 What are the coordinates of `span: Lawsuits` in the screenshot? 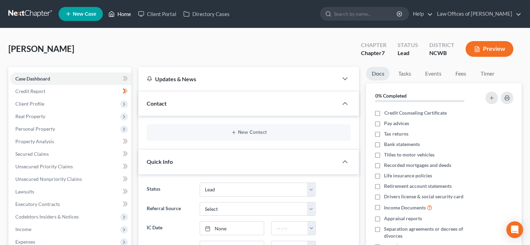 It's located at (25, 191).